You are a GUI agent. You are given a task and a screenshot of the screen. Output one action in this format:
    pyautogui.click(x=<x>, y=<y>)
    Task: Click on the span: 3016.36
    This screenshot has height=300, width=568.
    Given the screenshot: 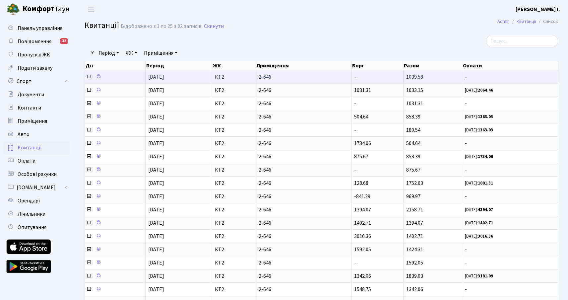 What is the action you would take?
    pyautogui.click(x=362, y=236)
    